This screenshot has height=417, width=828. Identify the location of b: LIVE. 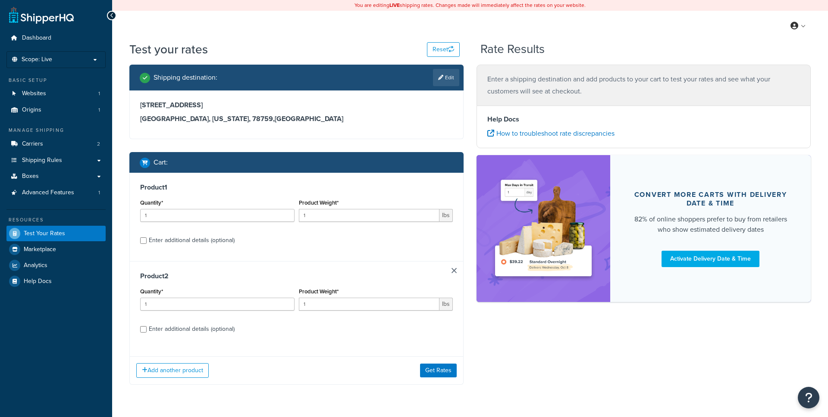
(394, 5).